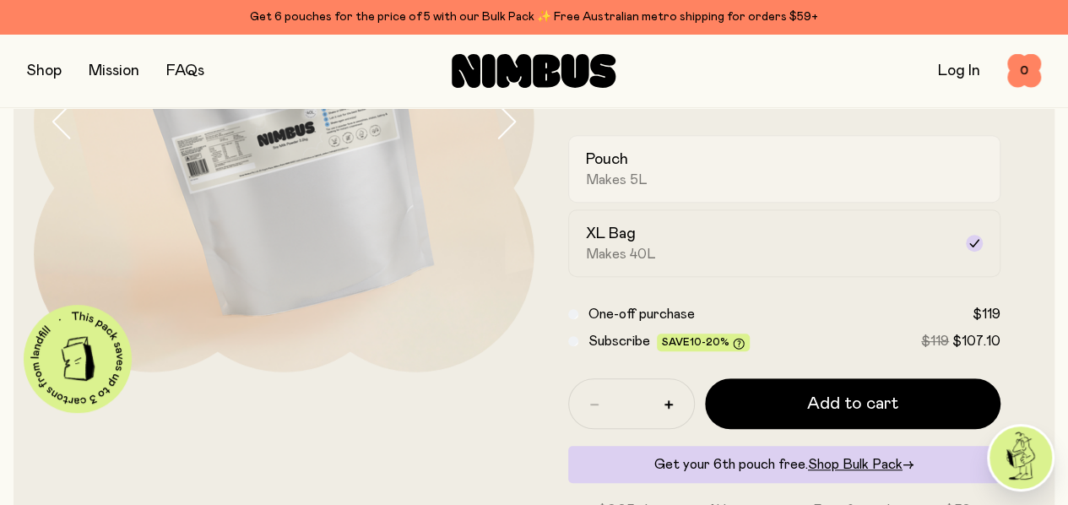 This screenshot has width=1068, height=505. I want to click on span: Subscribe, so click(619, 341).